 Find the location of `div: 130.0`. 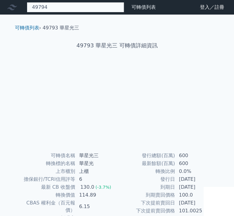

div: 130.0 is located at coordinates (87, 187).